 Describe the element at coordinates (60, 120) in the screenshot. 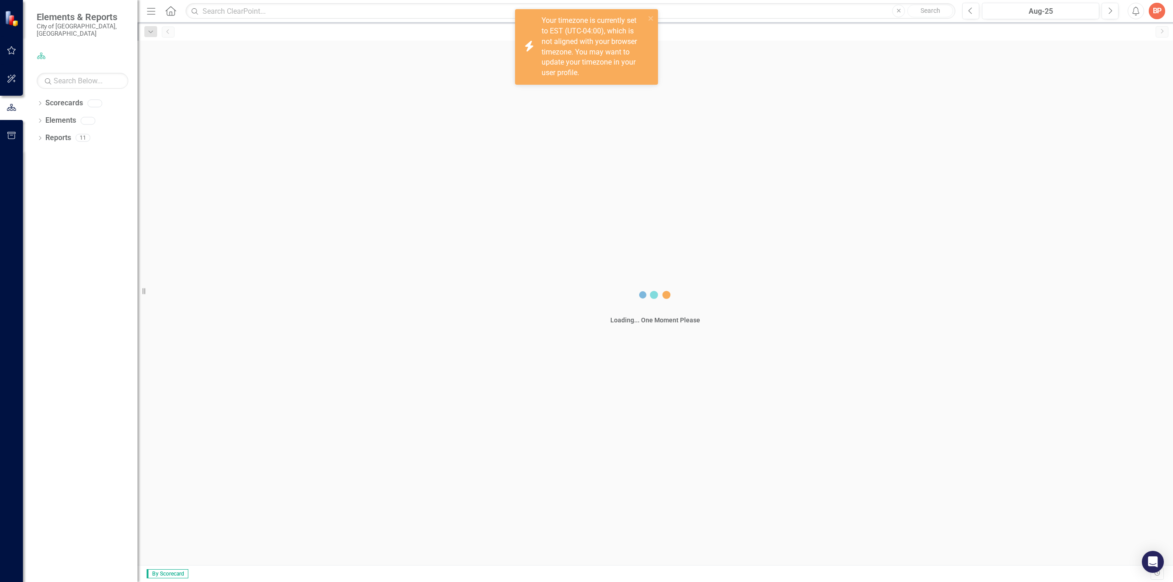

I see `a: Elements` at that location.